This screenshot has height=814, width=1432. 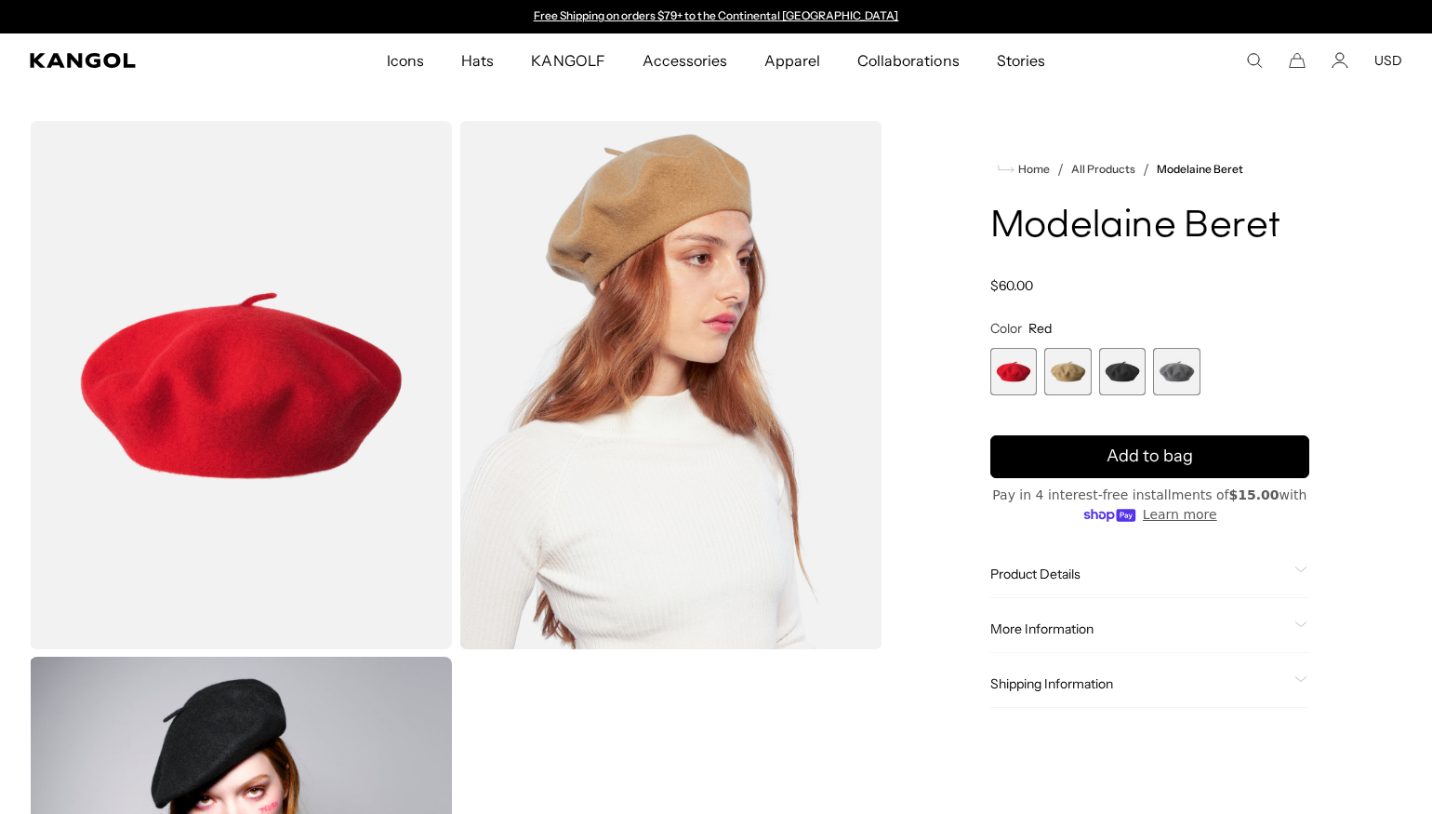 What do you see at coordinates (716, 17) in the screenshot?
I see `slideshow-component: Announcement bar` at bounding box center [716, 17].